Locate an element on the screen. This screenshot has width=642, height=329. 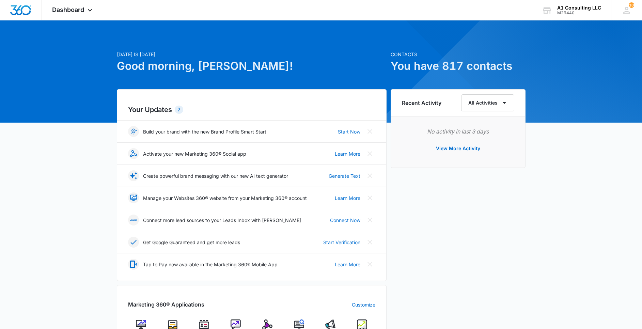
h6: Recent Activity is located at coordinates (422, 103).